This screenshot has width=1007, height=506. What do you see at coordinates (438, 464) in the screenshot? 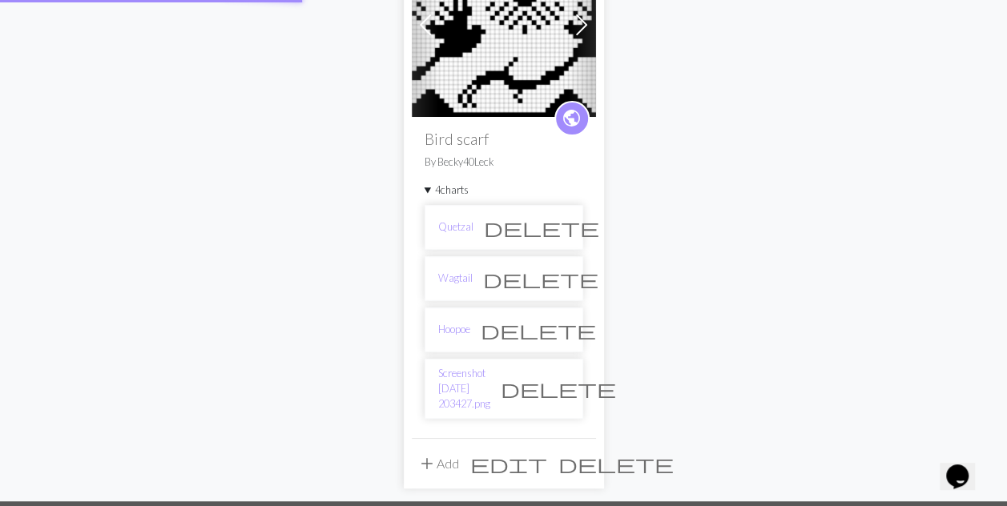
I see `button: Add` at bounding box center [438, 464].